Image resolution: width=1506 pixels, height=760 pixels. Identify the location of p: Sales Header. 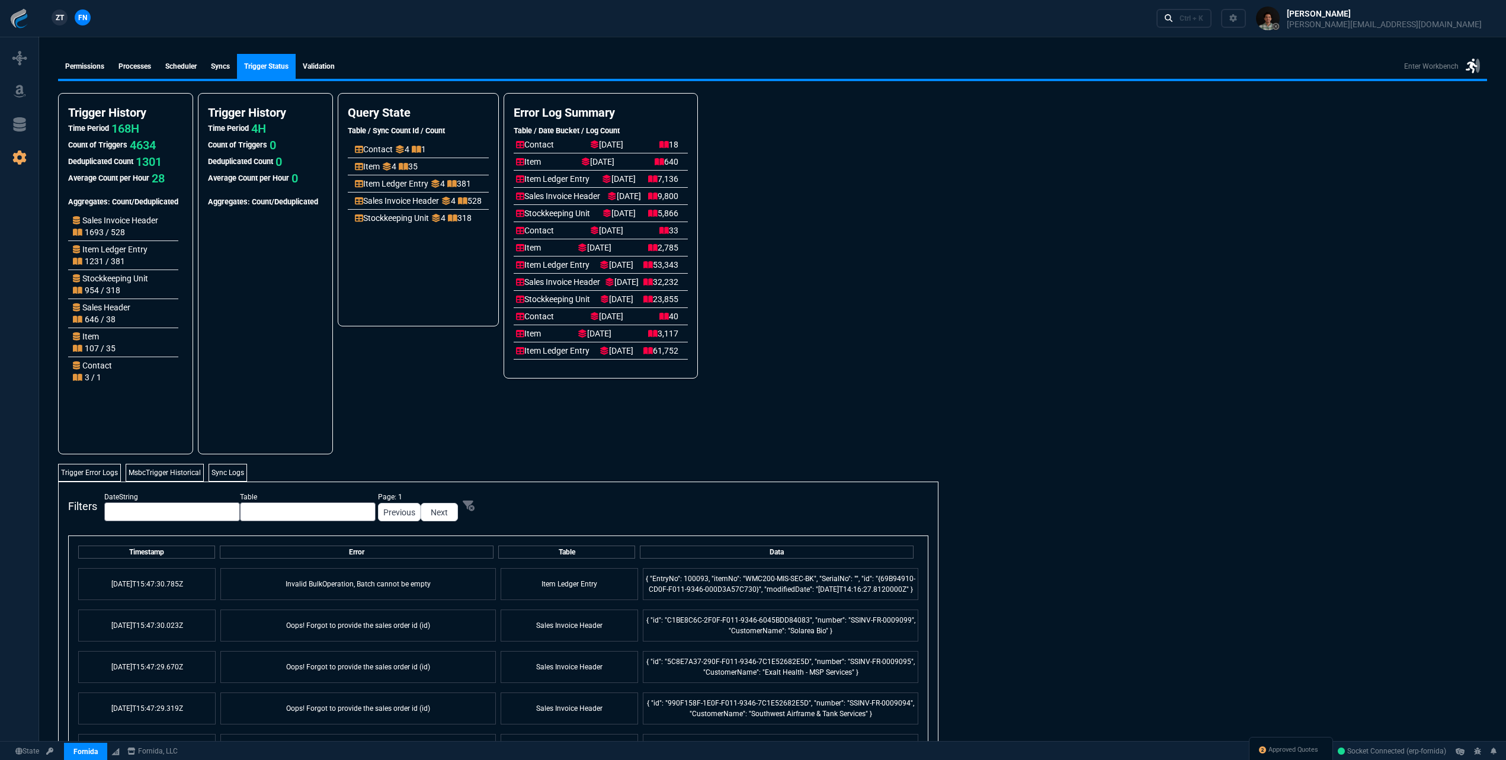
(101, 308).